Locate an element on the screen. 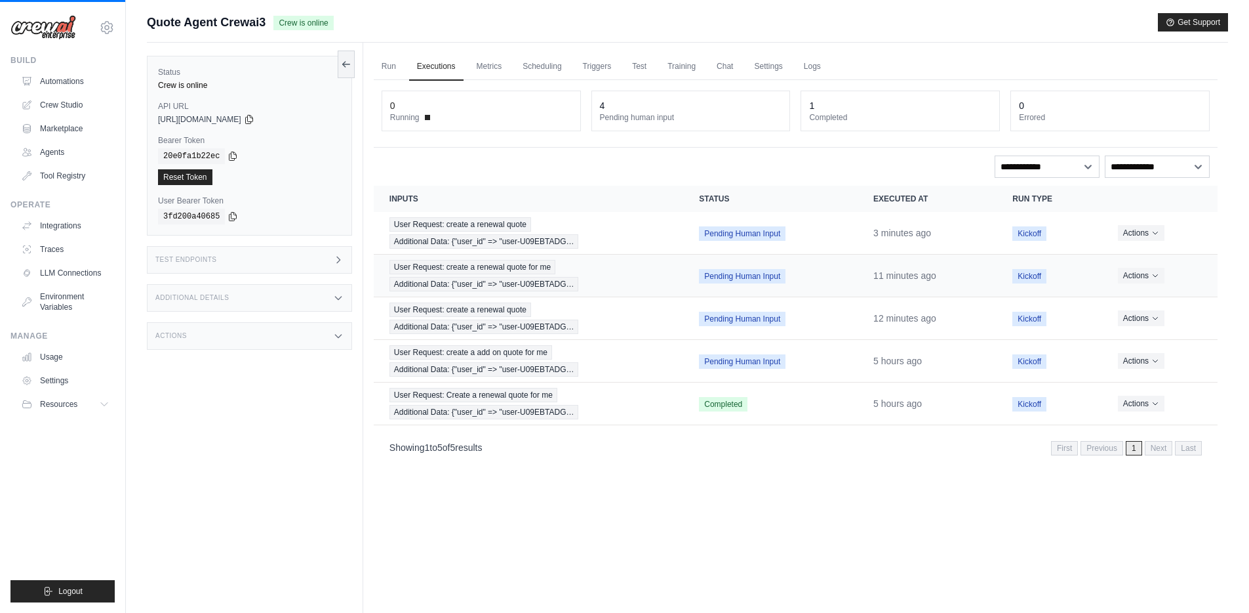 Image resolution: width=1249 pixels, height=613 pixels. a: Training is located at coordinates (681, 67).